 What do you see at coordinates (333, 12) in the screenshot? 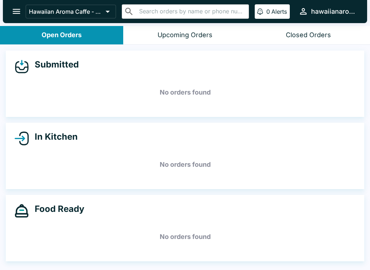
I see `div: hawaiianaromacaffe` at bounding box center [333, 12].